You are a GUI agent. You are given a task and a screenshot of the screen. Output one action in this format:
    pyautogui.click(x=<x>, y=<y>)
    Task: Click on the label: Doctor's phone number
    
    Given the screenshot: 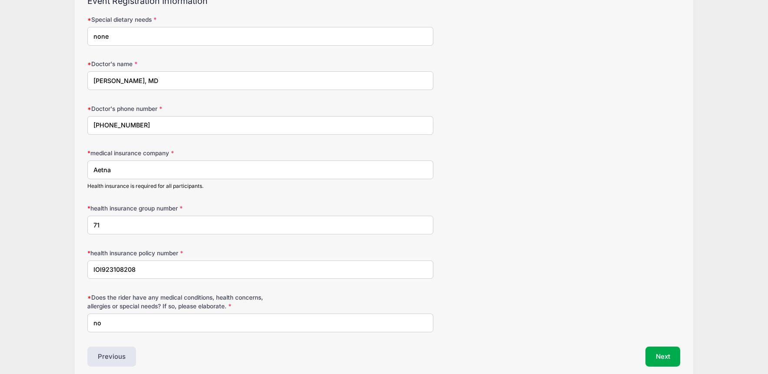 What is the action you would take?
    pyautogui.click(x=186, y=109)
    